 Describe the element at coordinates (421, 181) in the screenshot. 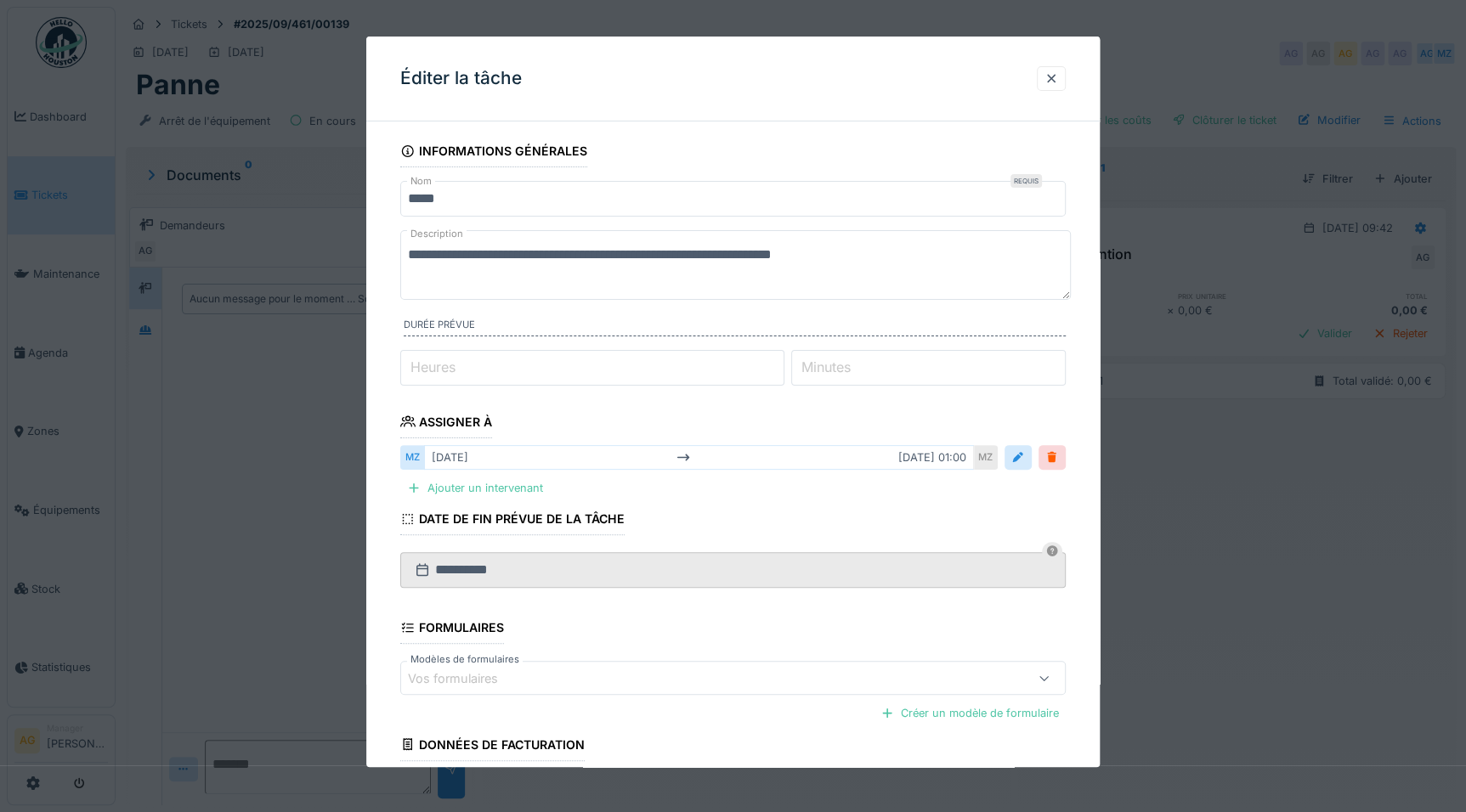

I see `label: Nom` at that location.